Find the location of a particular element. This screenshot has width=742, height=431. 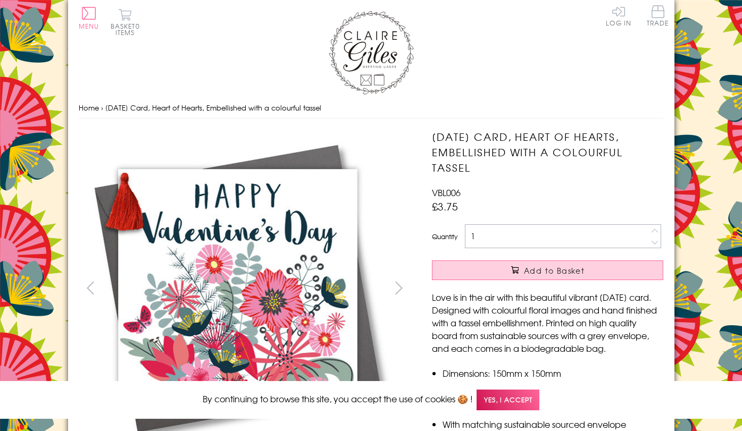

button: Basket0 items is located at coordinates (125, 22).